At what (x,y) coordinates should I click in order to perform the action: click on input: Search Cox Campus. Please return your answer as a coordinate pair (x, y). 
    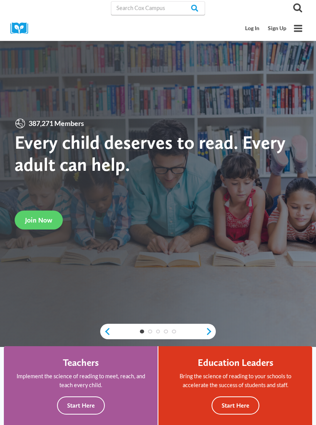
    Looking at the image, I should click on (158, 8).